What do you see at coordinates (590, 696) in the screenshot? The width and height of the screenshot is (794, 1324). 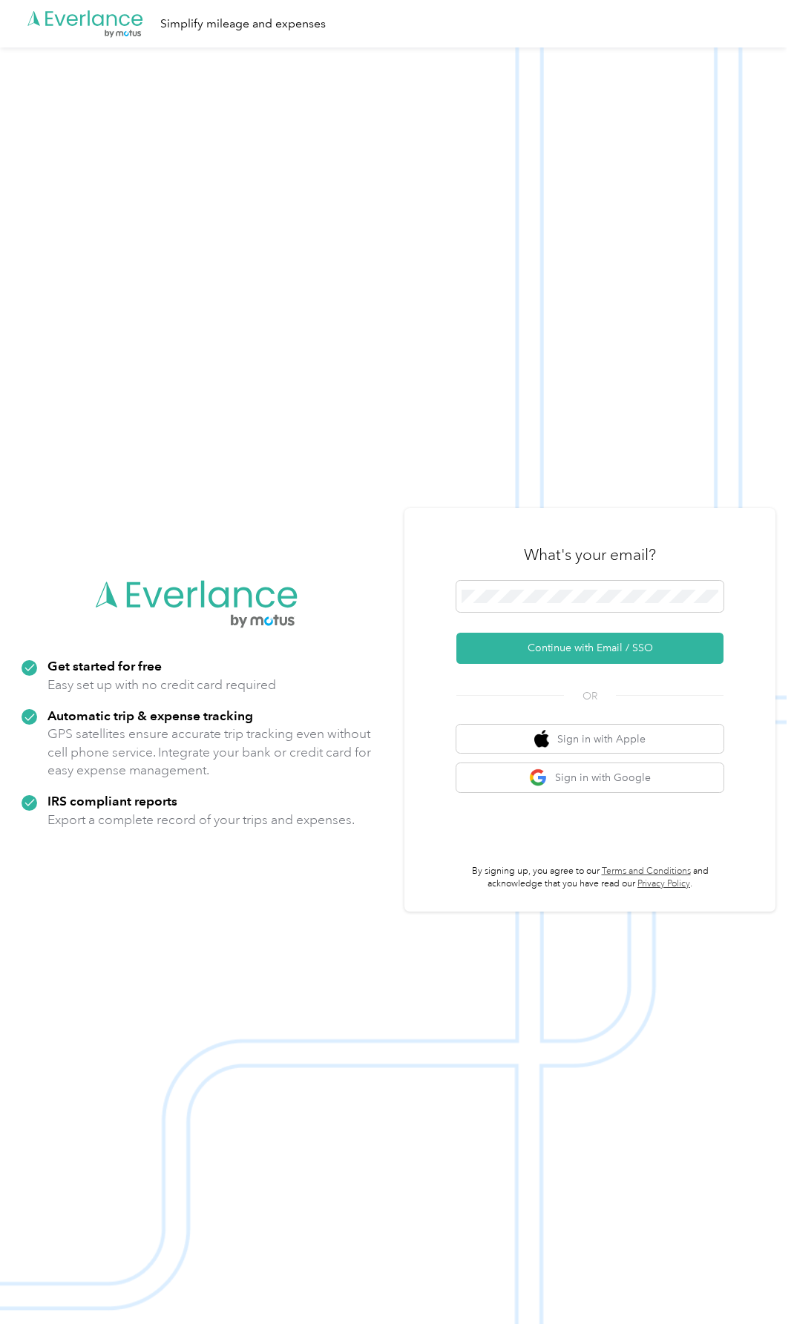 I see `span: OR` at bounding box center [590, 696].